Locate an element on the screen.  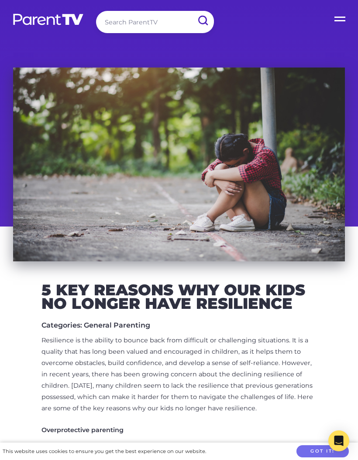
div: Open Intercom Messenger is located at coordinates (338, 441).